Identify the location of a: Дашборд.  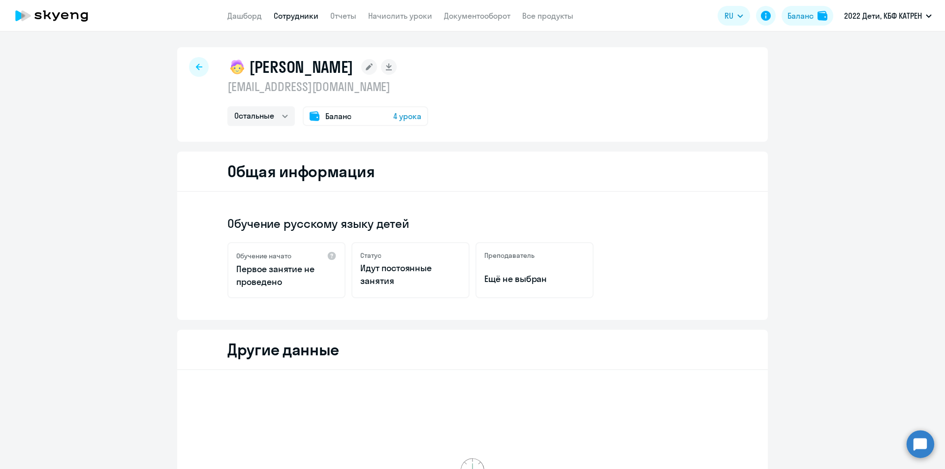
(245, 16).